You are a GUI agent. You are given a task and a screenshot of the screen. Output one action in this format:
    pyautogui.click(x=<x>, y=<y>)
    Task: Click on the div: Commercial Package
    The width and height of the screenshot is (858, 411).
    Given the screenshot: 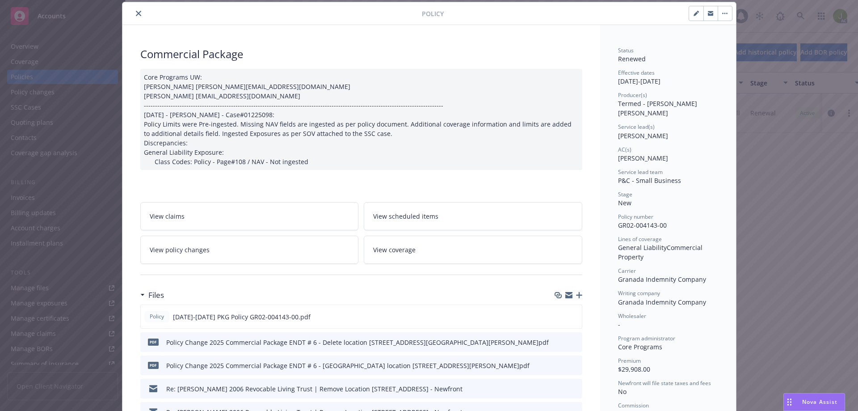 What is the action you would take?
    pyautogui.click(x=361, y=54)
    